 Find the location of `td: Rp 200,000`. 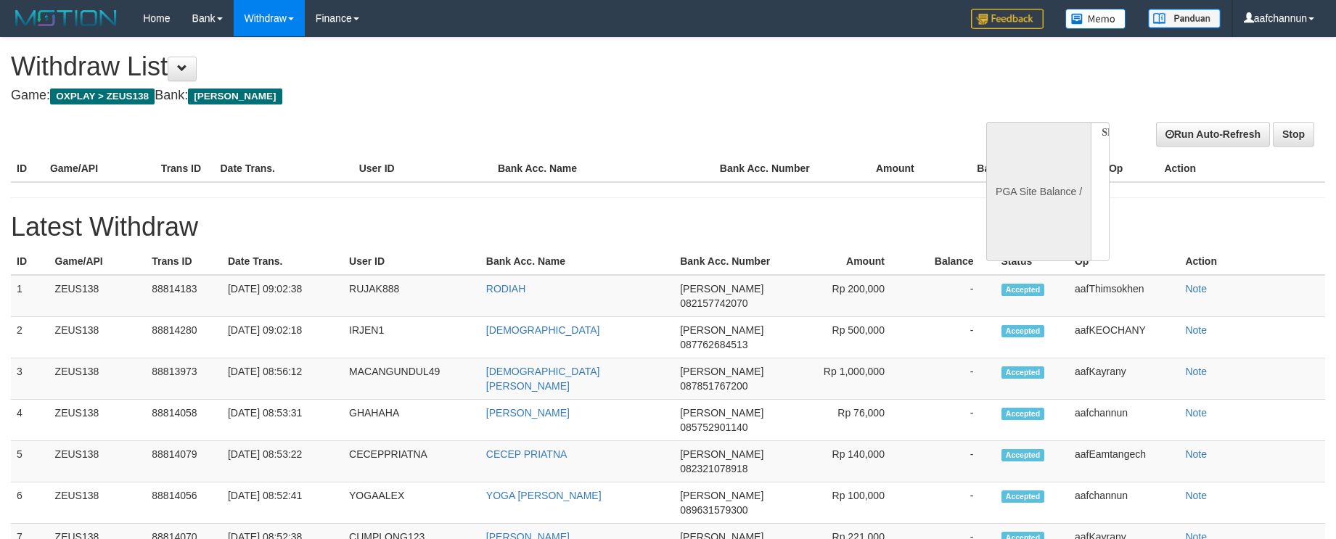

td: Rp 200,000 is located at coordinates (853, 296).